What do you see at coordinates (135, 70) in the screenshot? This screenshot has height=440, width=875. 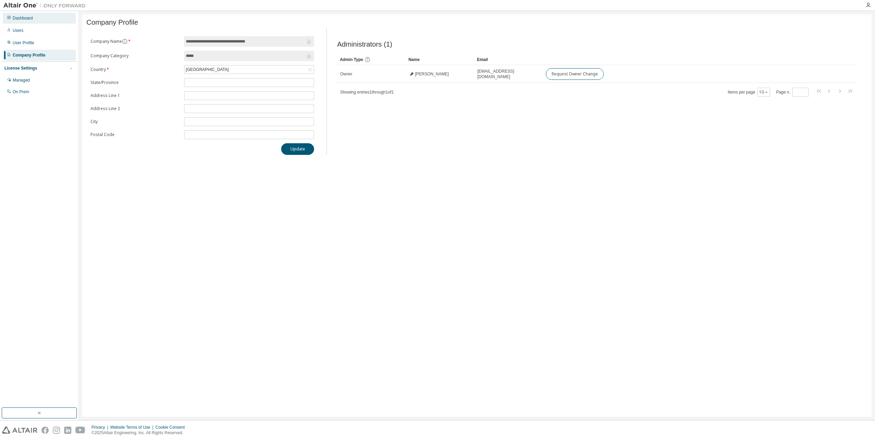 I see `label: Country` at bounding box center [135, 70].